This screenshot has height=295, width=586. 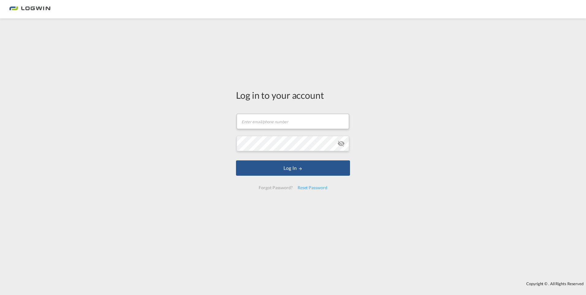 I want to click on div: Log in to your account, so click(x=293, y=95).